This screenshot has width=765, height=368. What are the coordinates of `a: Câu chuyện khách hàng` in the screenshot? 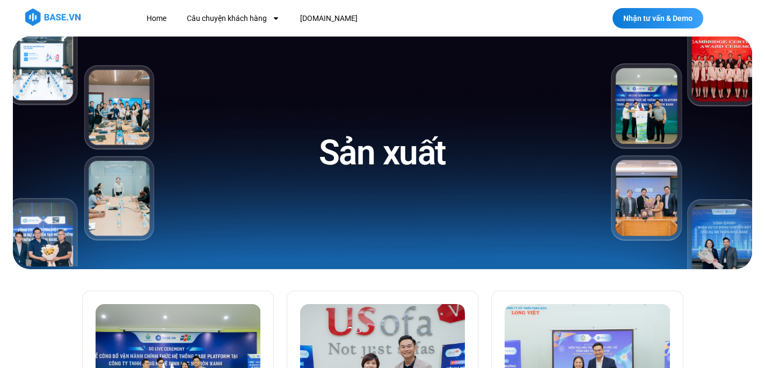 It's located at (233, 18).